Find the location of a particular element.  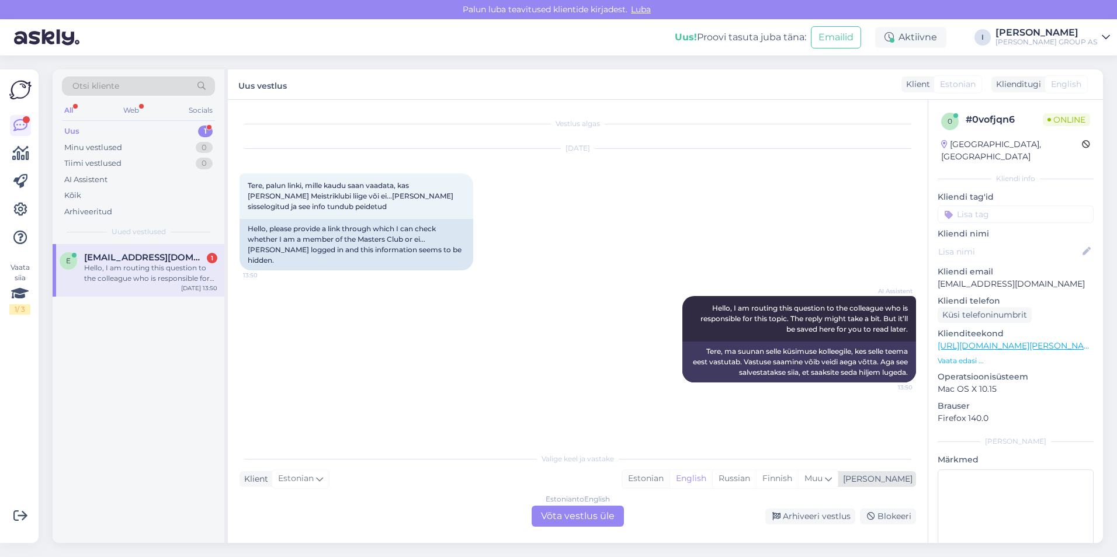

div: Tere, ma suunan selle küsimuse kolleegile, kes selle teema eest vastutab. Vastuse saamine võib ve... is located at coordinates (799, 362).